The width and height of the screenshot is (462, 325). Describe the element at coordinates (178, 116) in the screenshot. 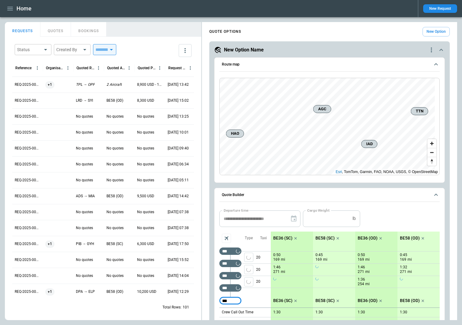

I see `p: 09/03/2025 13:25` at that location.